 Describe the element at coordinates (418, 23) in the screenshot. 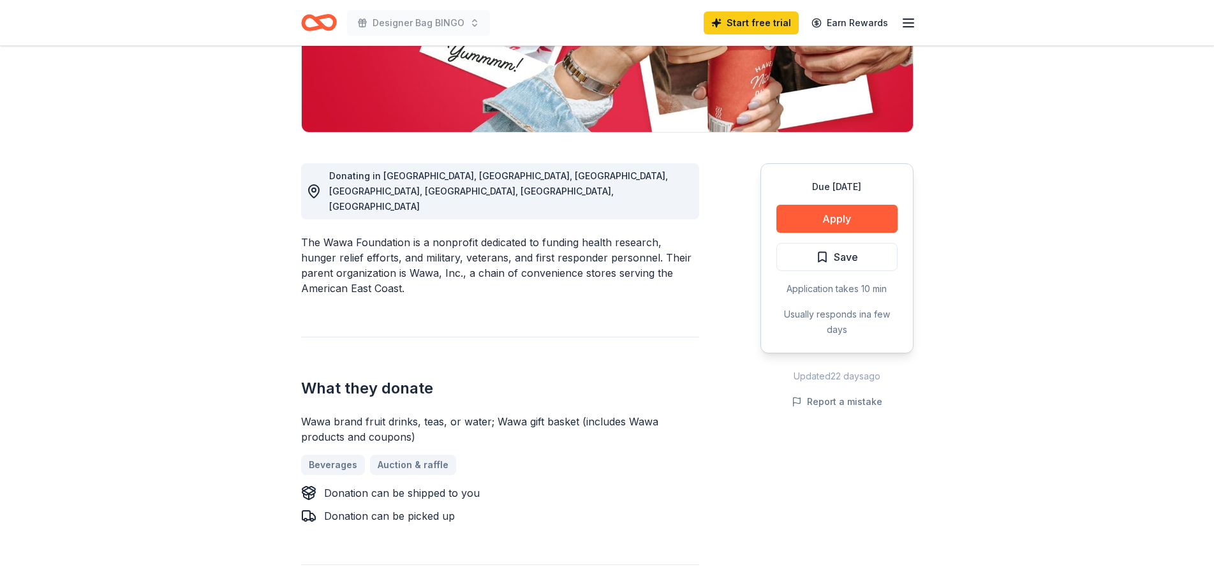

I see `span: Designer Bag BINGO` at that location.